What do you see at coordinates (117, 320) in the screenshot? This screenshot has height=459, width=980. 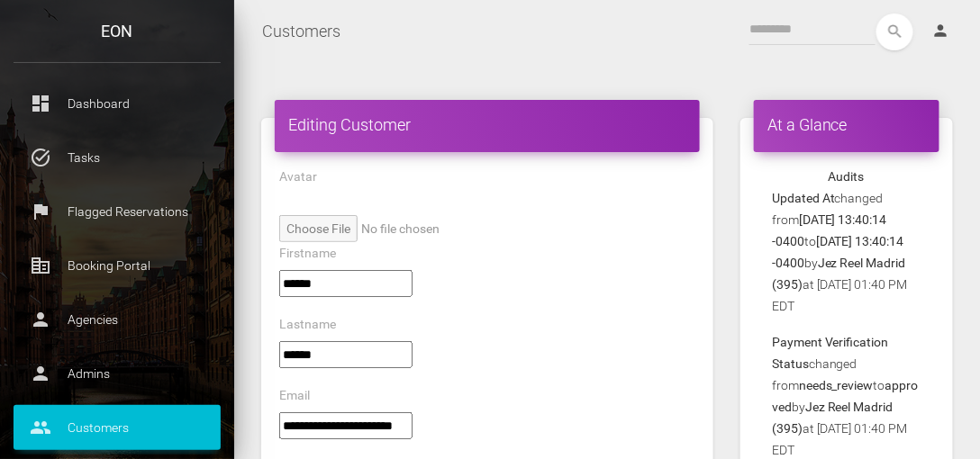 I see `a: person Agencies` at bounding box center [117, 320].